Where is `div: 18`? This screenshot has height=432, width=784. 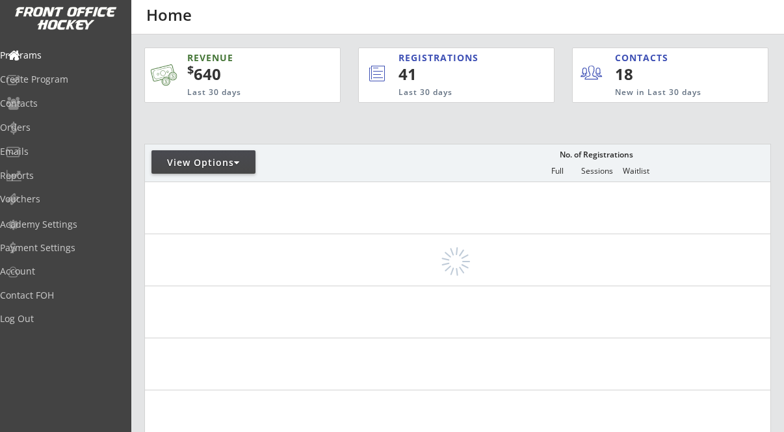 div: 18 is located at coordinates (655, 74).